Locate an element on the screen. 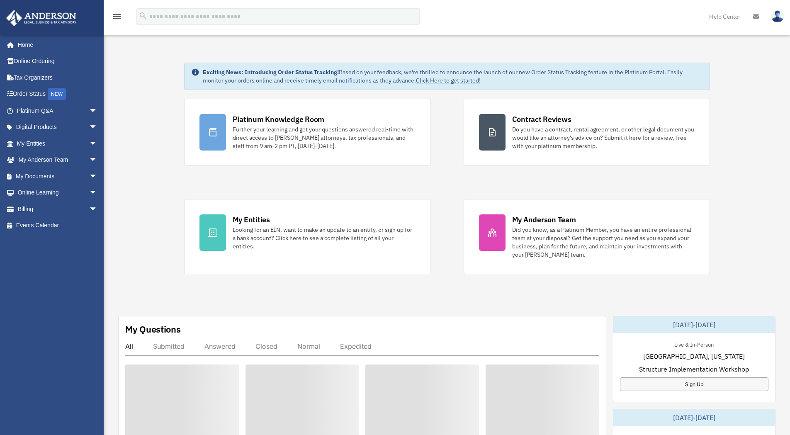 This screenshot has width=790, height=435. div: All is located at coordinates (129, 346).